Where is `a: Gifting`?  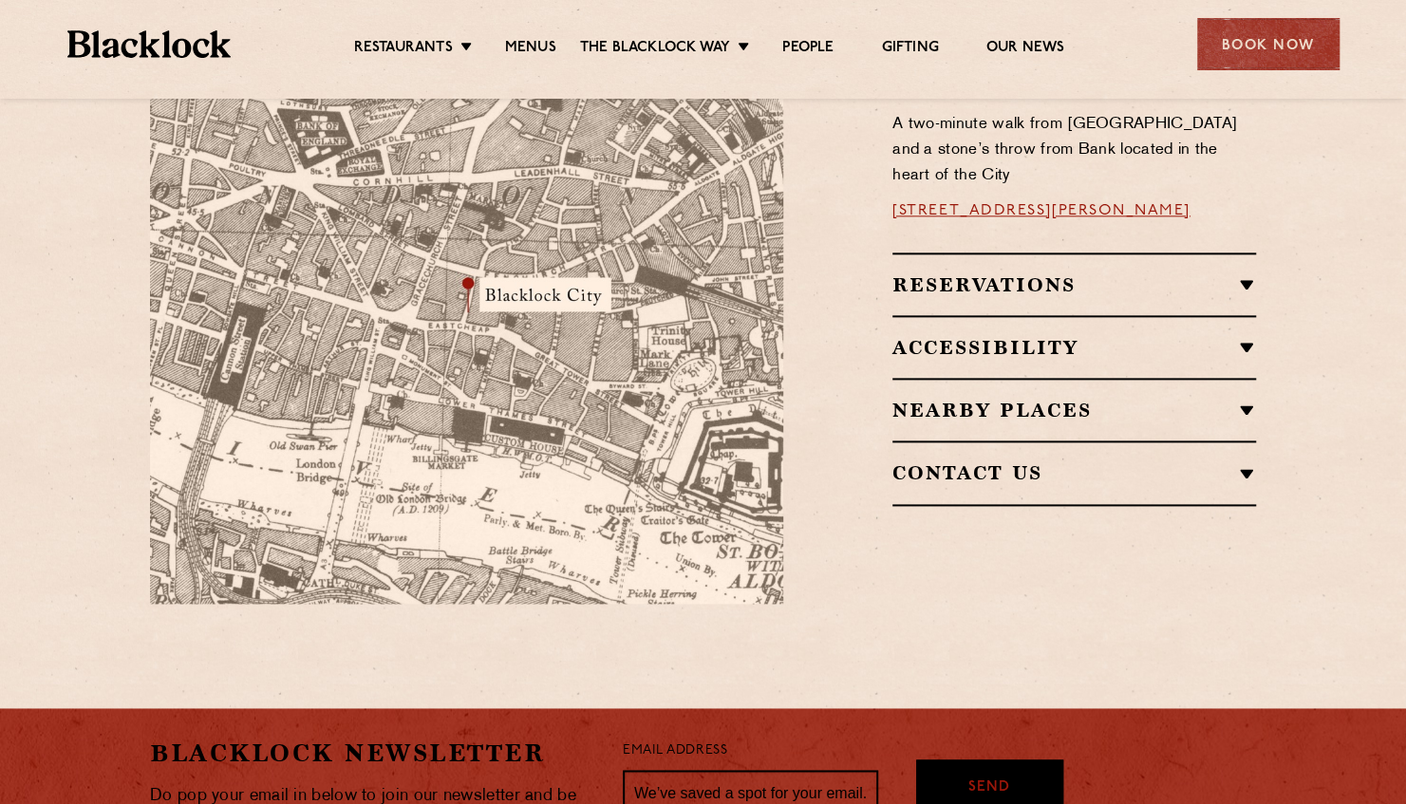
a: Gifting is located at coordinates (909, 49).